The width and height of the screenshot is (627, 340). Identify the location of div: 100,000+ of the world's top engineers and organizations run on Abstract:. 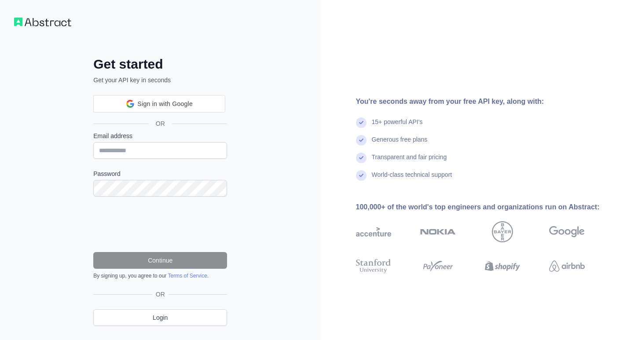
(485, 207).